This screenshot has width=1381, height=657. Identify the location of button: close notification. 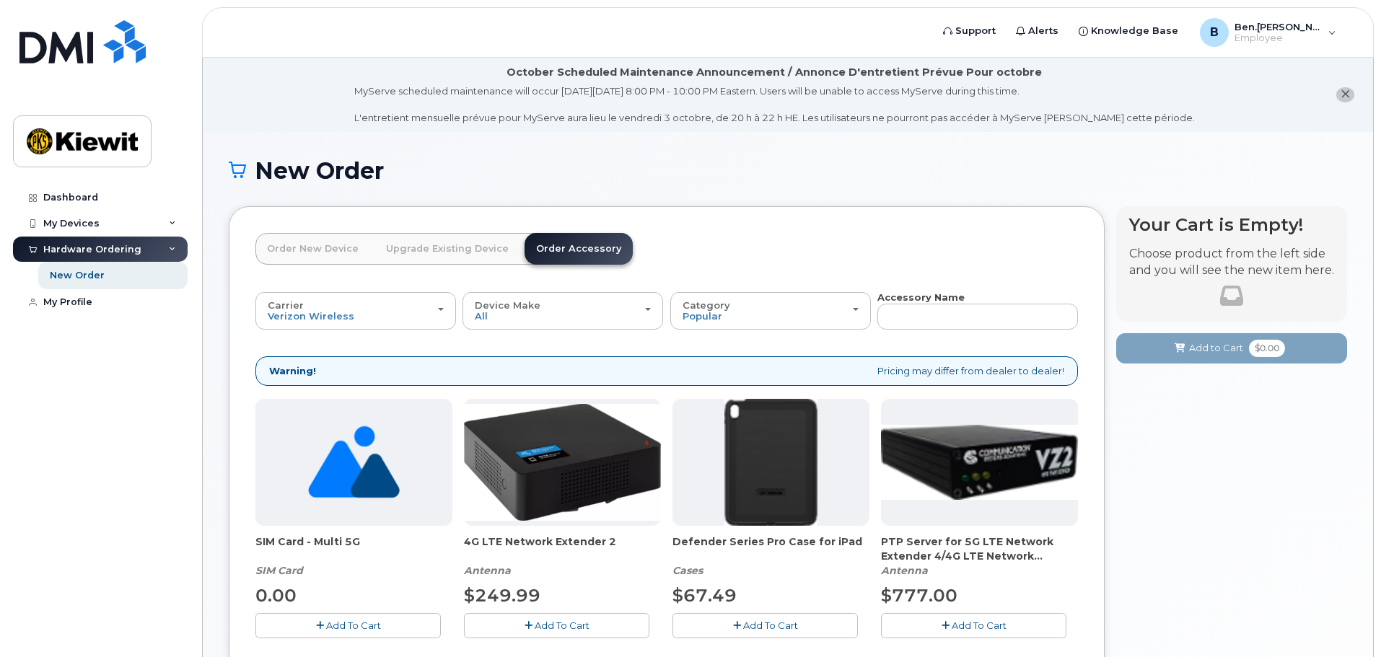
(1345, 94).